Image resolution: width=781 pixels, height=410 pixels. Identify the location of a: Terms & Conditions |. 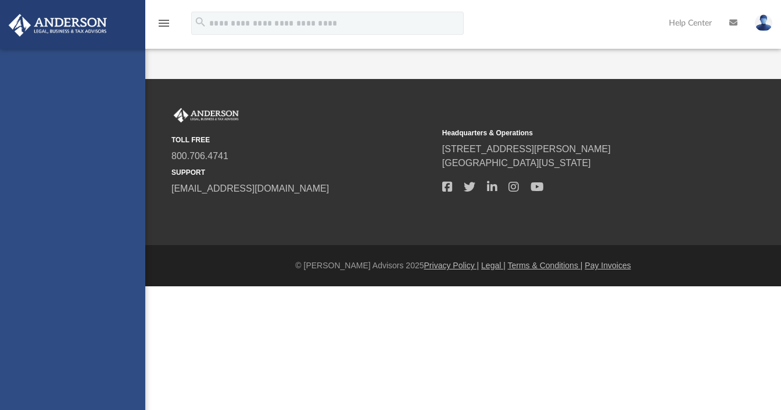
(545, 266).